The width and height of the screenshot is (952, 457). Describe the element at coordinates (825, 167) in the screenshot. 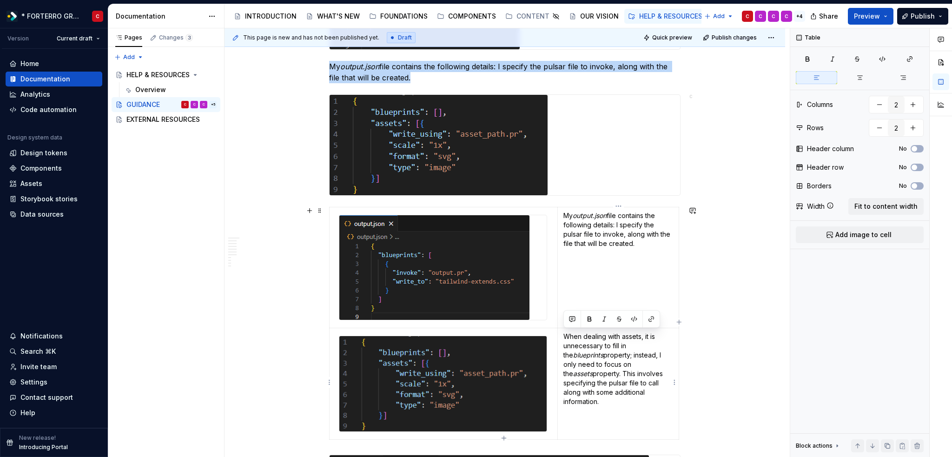

I see `div: Header row` at that location.